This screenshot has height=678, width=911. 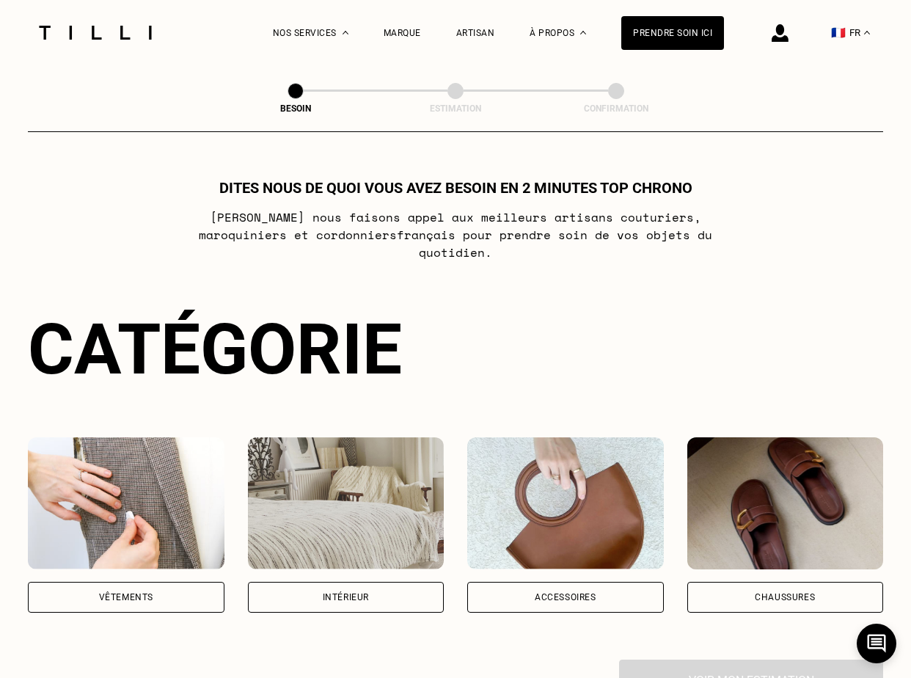 What do you see at coordinates (780, 33) in the screenshot?
I see `img: icône connexion` at bounding box center [780, 33].